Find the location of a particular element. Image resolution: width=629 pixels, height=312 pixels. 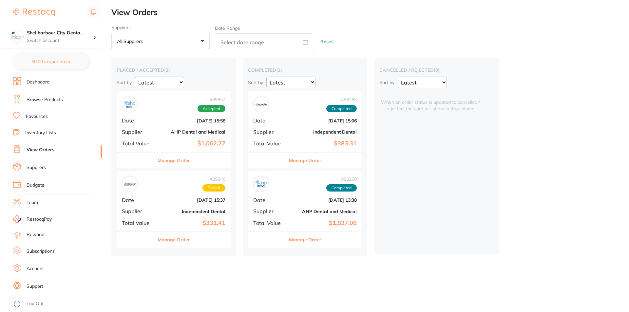

a: Subscriptions is located at coordinates (41, 252).